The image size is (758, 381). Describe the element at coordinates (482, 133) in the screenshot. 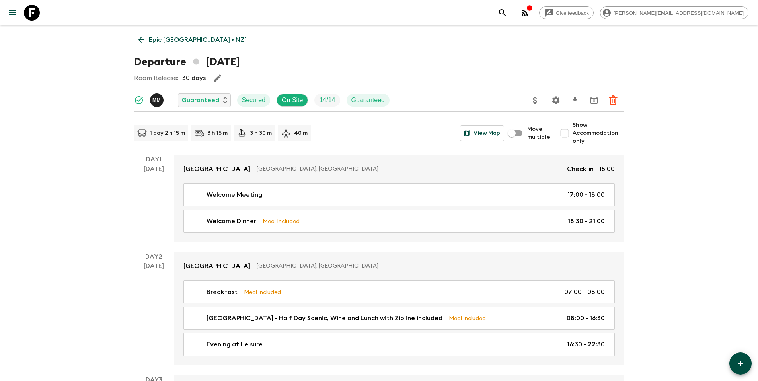

I see `button: View Map` at that location.